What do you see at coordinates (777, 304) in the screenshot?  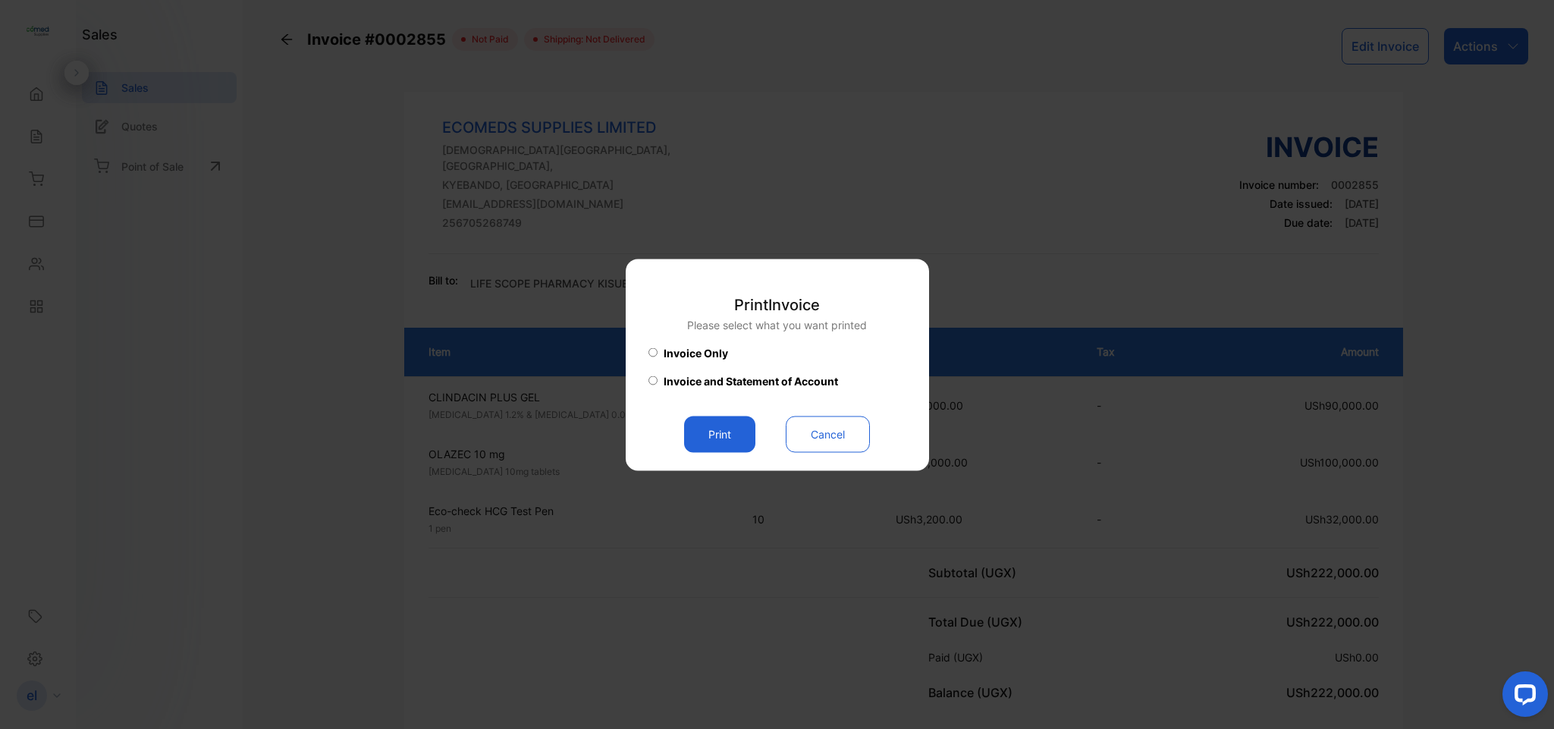 I see `p: Print Invoice` at bounding box center [777, 304].